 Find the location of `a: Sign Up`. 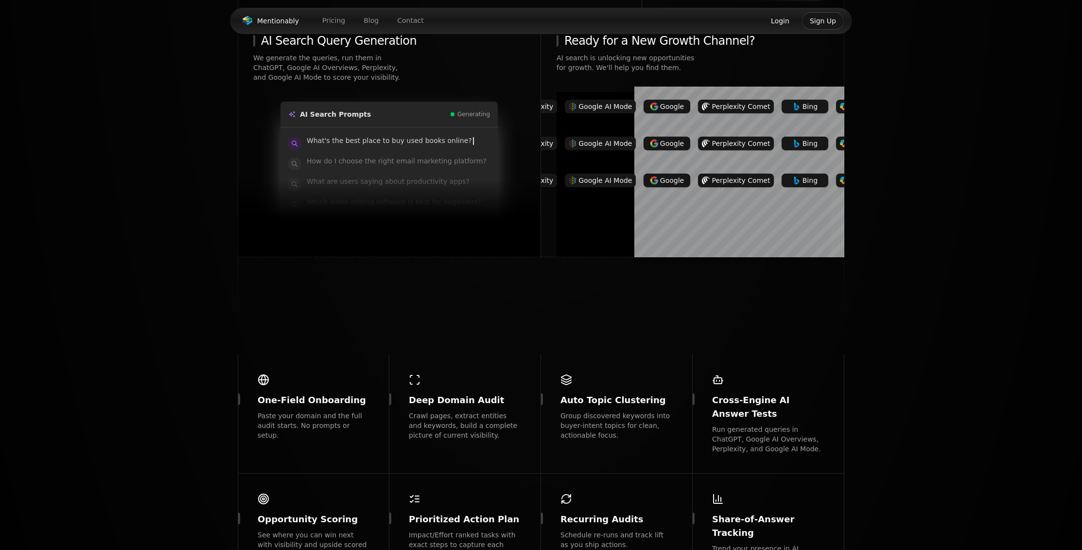

a: Sign Up is located at coordinates (823, 21).